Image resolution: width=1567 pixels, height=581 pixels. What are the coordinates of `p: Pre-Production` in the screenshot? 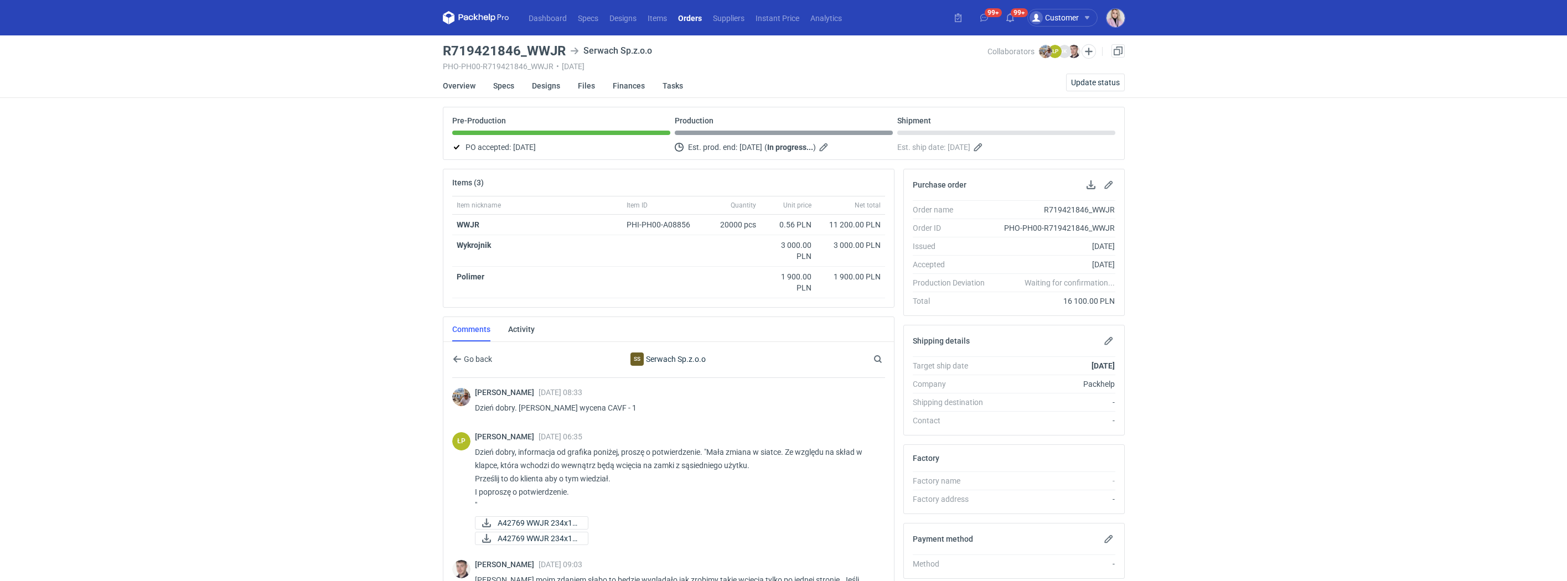 It's located at (479, 121).